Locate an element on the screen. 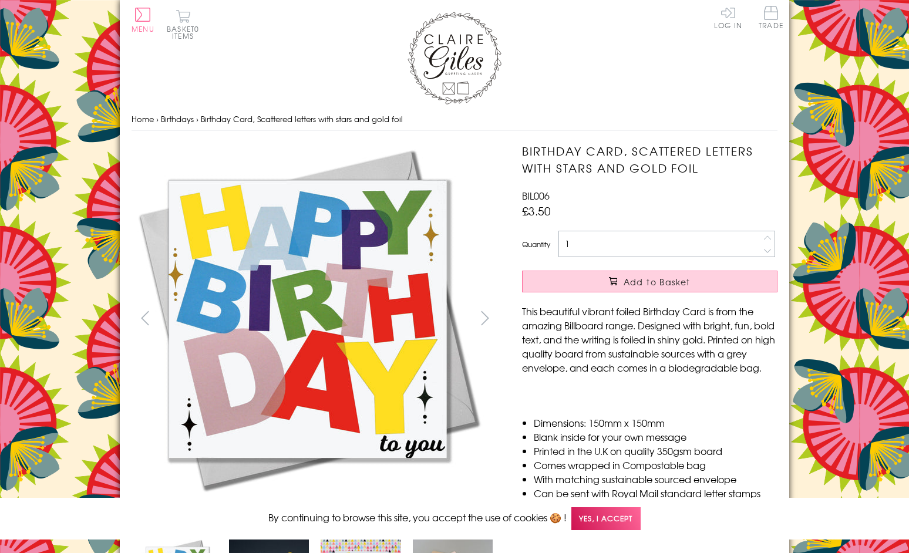 The width and height of the screenshot is (909, 553). span: £3.50 is located at coordinates (536, 211).